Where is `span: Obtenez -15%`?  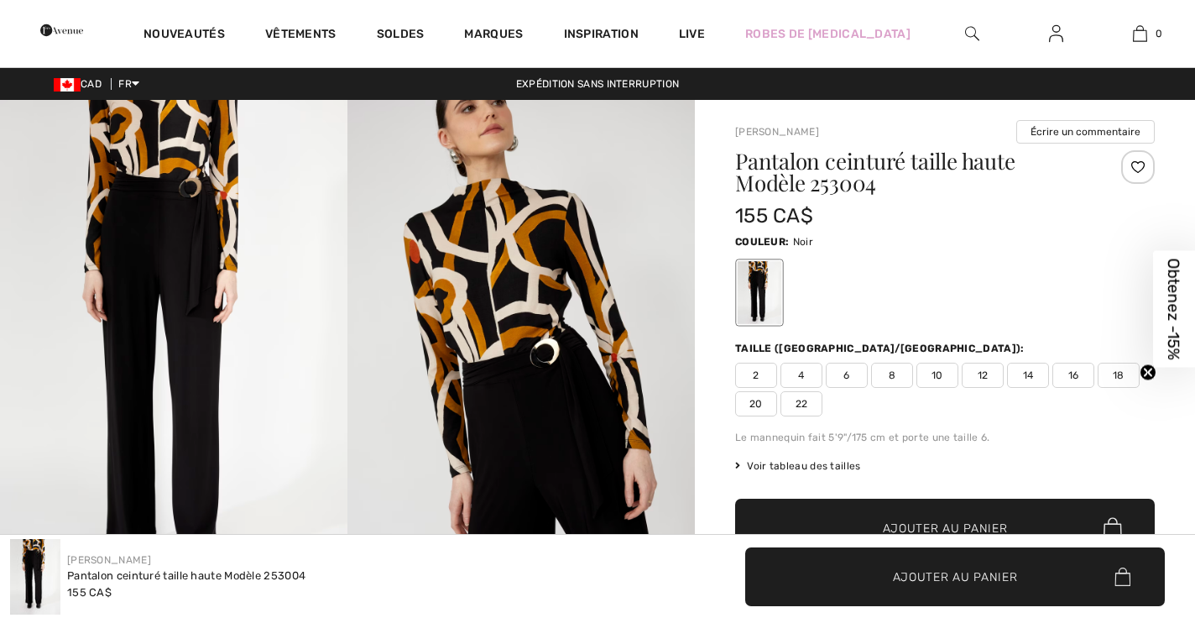
span: Obtenez -15% is located at coordinates (1174, 309).